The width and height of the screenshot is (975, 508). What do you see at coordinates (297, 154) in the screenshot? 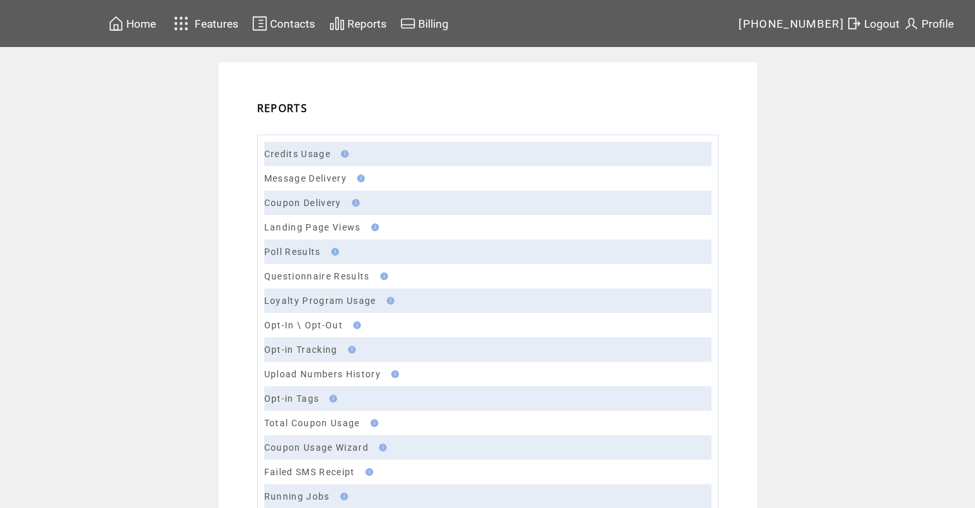
I see `a: Credits Usage` at bounding box center [297, 154].